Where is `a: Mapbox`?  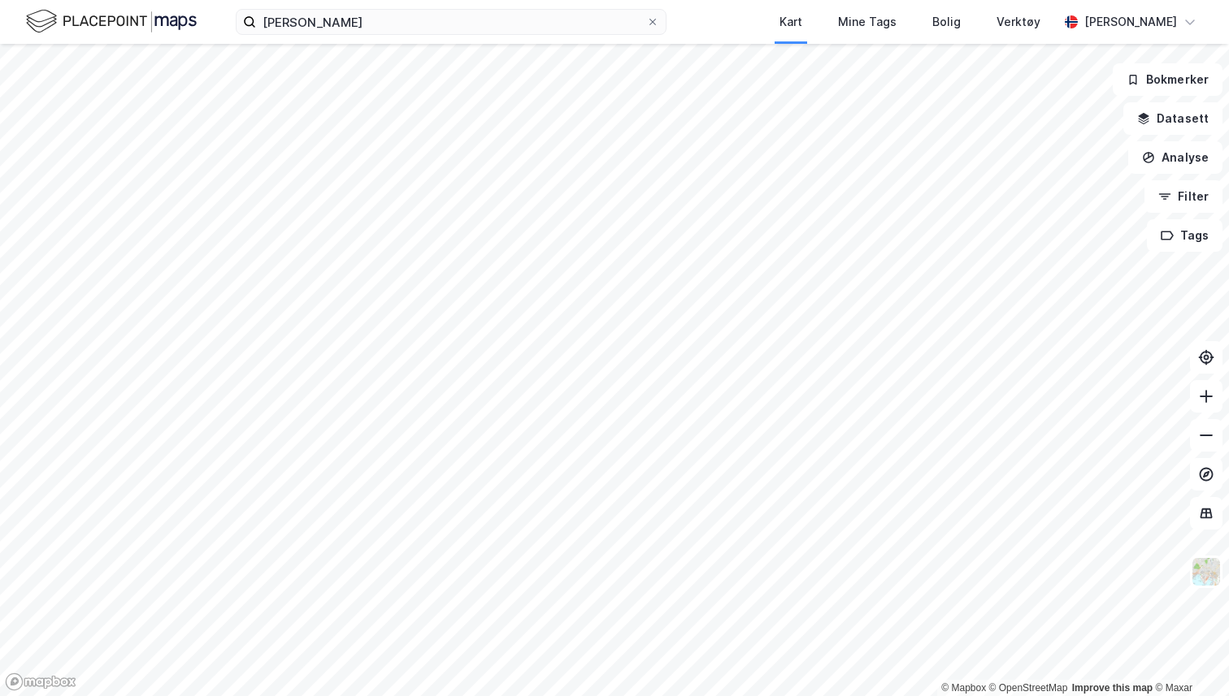 a: Mapbox is located at coordinates (963, 688).